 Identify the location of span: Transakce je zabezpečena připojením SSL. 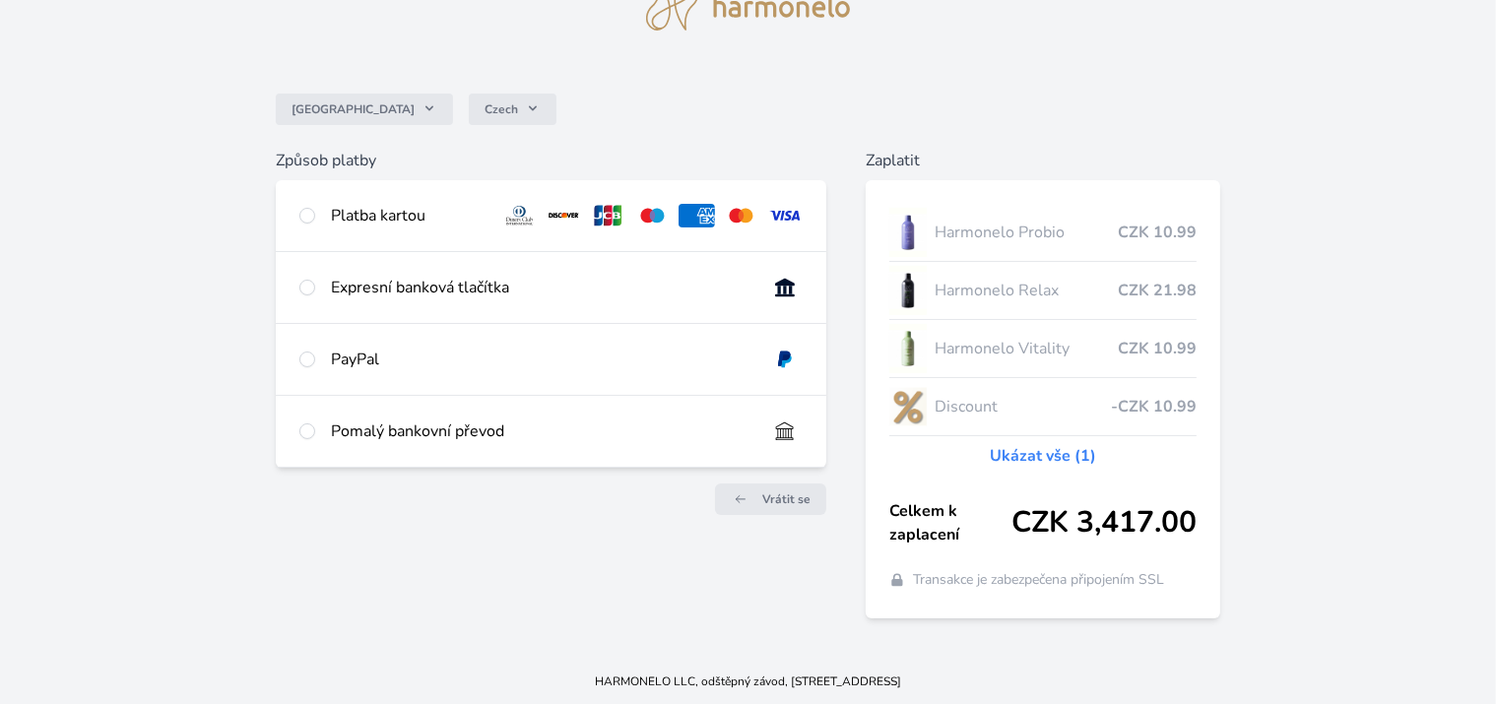
(1038, 580).